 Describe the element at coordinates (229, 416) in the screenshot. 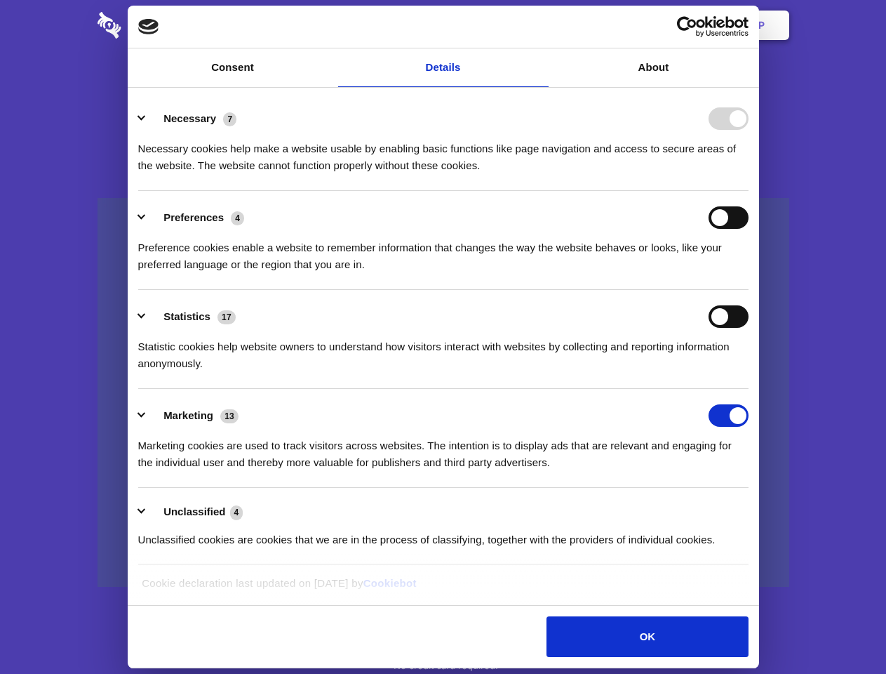

I see `span: 13` at that location.